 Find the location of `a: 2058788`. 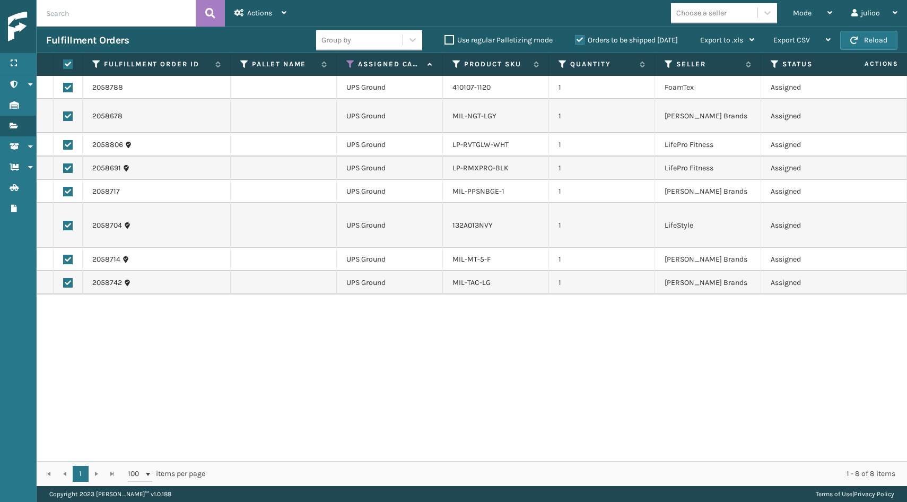

a: 2058788 is located at coordinates (108, 88).